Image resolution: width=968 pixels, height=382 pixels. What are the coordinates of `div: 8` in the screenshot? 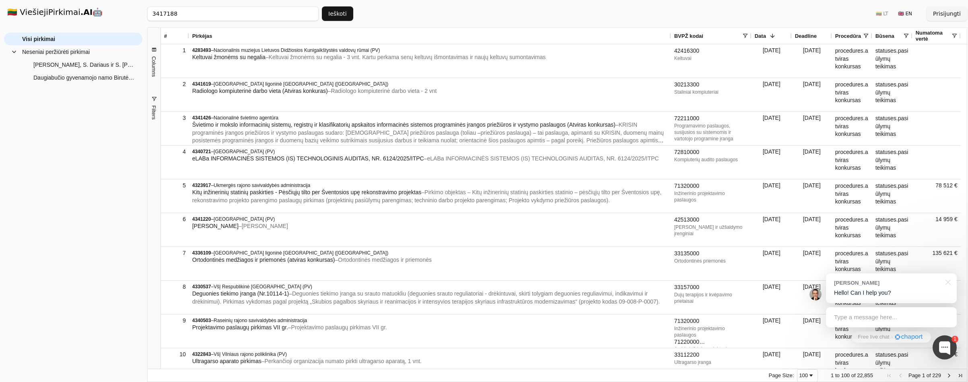 It's located at (175, 287).